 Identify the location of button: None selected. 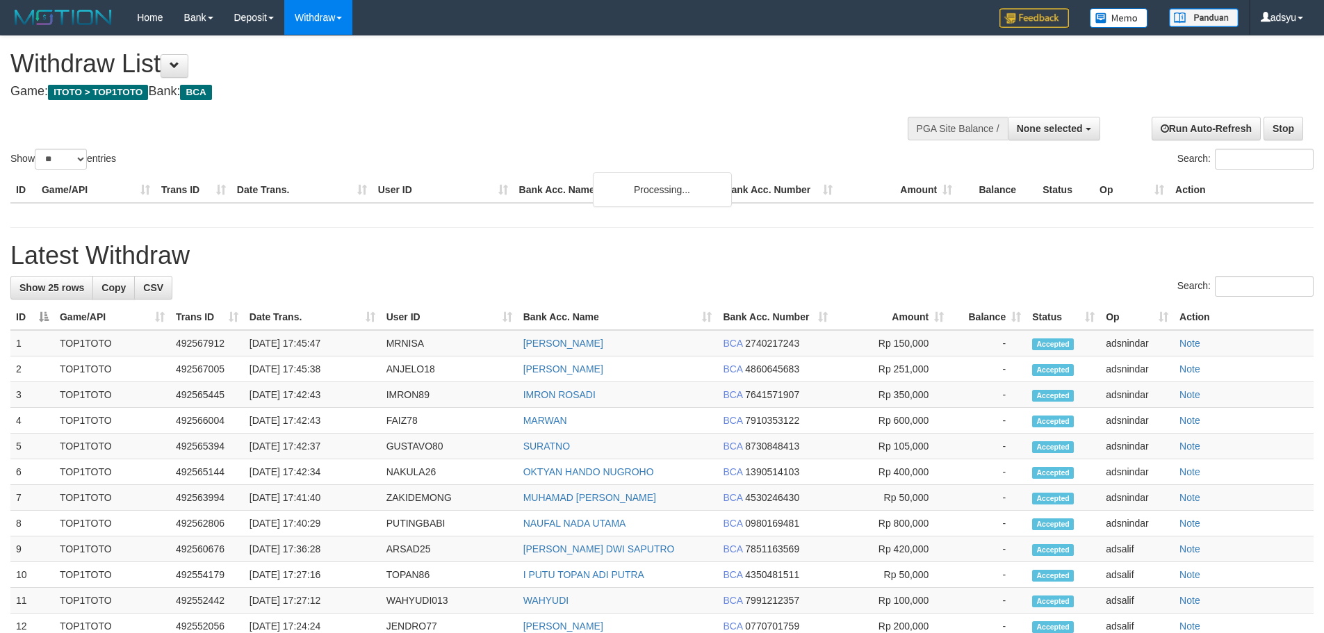
(1053, 129).